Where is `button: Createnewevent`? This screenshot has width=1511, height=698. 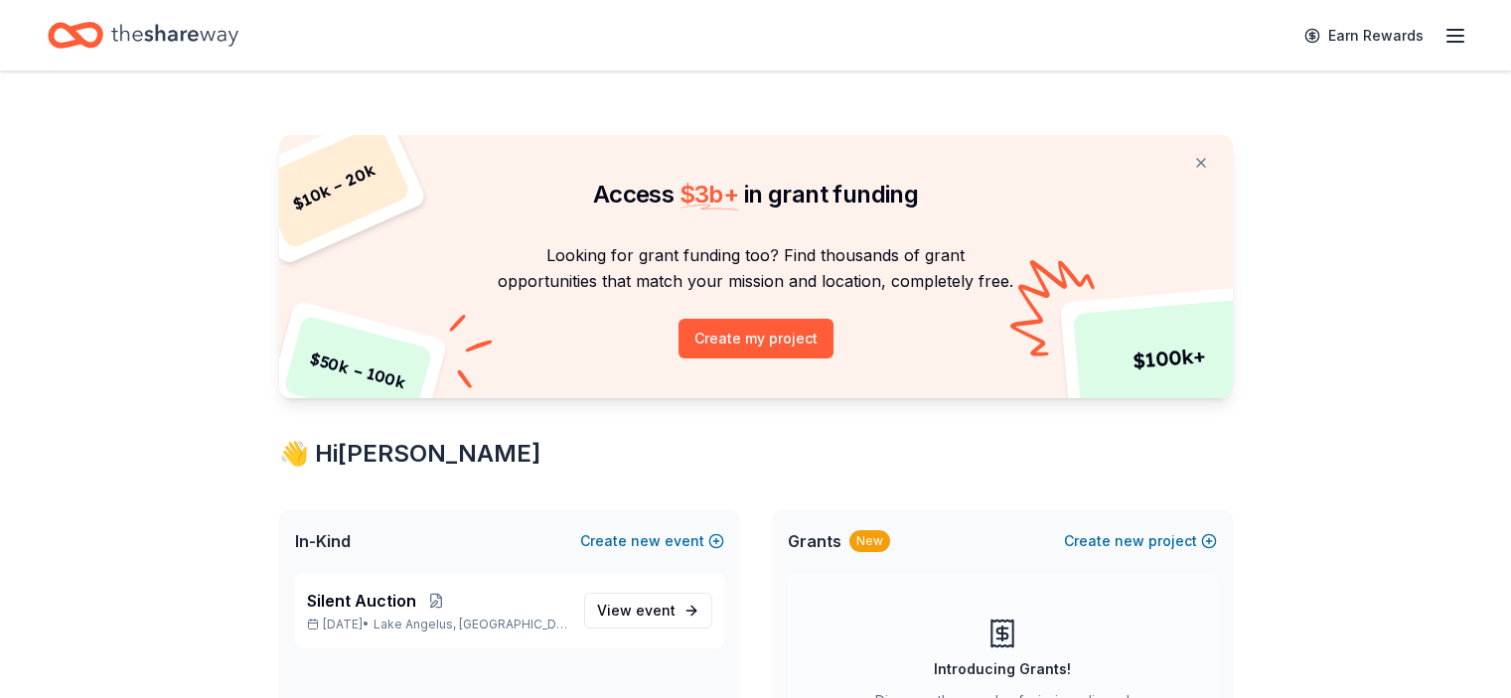
button: Createnewevent is located at coordinates (652, 541).